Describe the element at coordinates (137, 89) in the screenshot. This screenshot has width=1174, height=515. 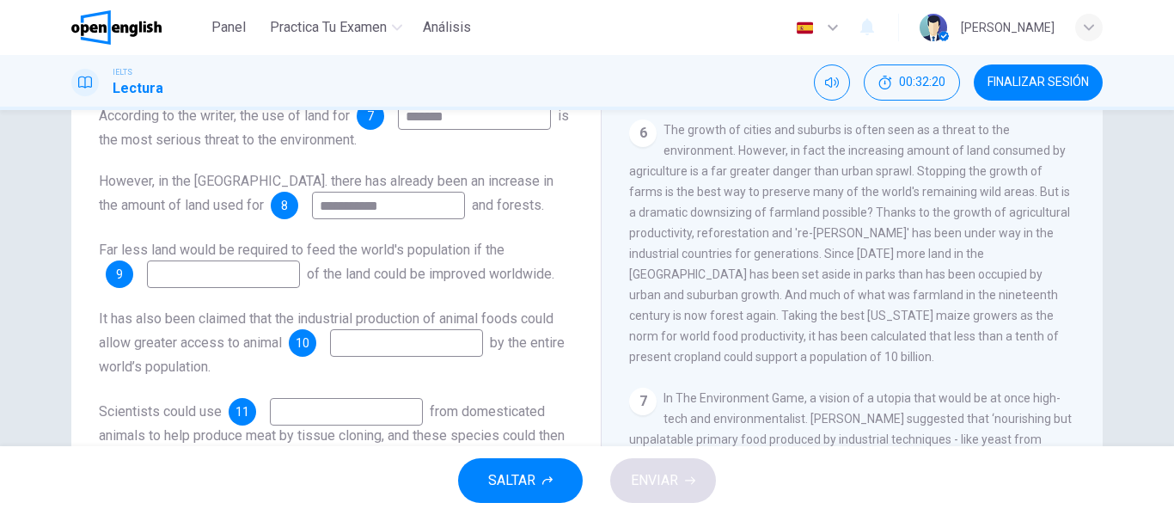
I see `h1: Lectura` at that location.